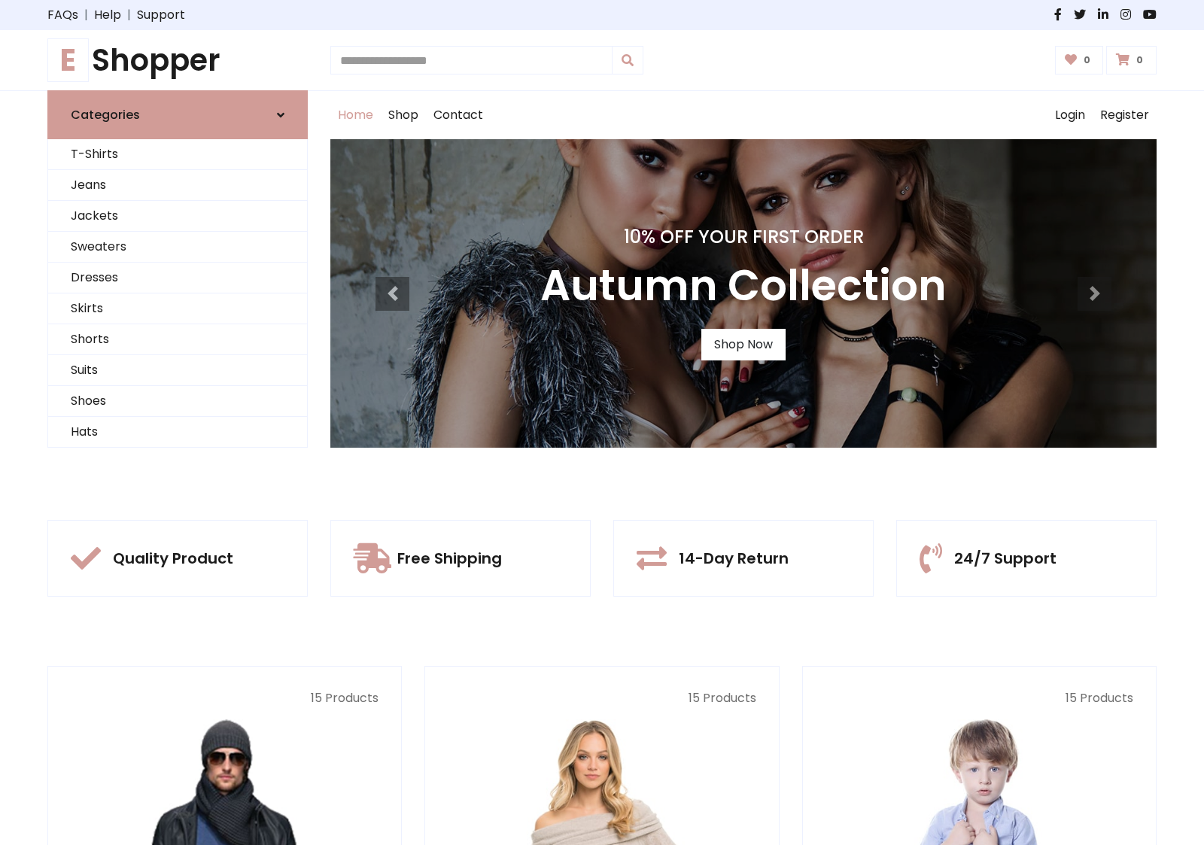  I want to click on a: Support, so click(161, 15).